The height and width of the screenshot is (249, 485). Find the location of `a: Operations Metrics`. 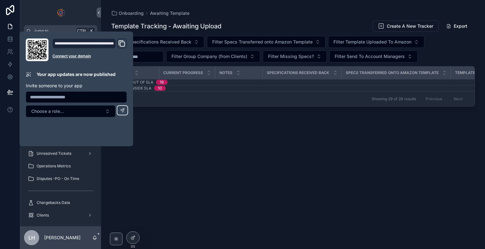

a: Operations Metrics is located at coordinates (61, 166).